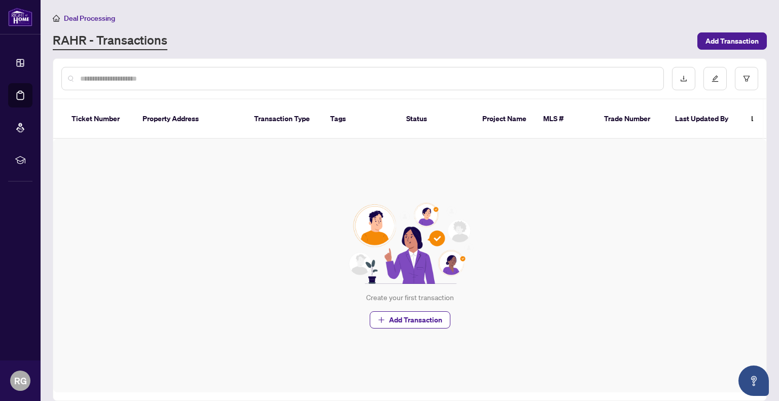  What do you see at coordinates (746, 79) in the screenshot?
I see `button: filter` at bounding box center [746, 79].